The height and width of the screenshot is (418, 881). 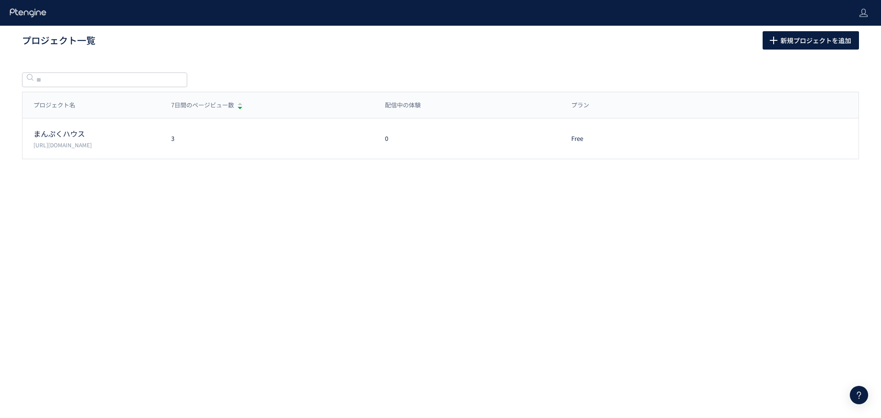 I want to click on button: 新規プロジェクトを追加, so click(x=811, y=40).